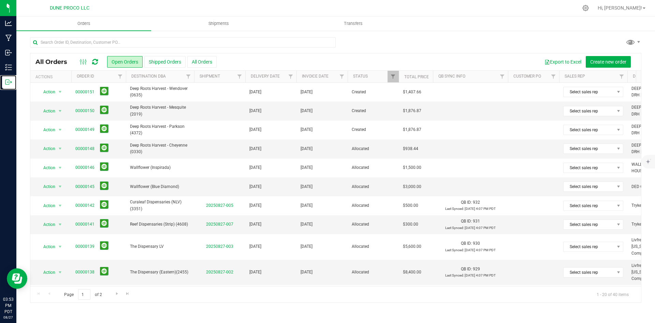 This screenshot has width=655, height=323. Describe the element at coordinates (412, 92) in the screenshot. I see `span: $1,407.66` at that location.